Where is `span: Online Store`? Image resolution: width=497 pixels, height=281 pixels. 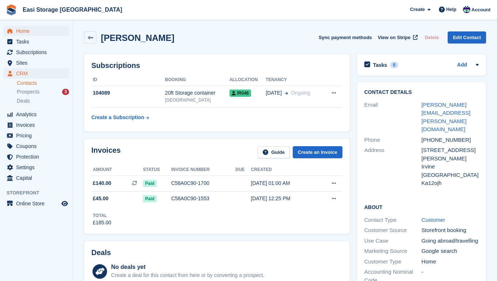
span: Online Store is located at coordinates (38, 204).